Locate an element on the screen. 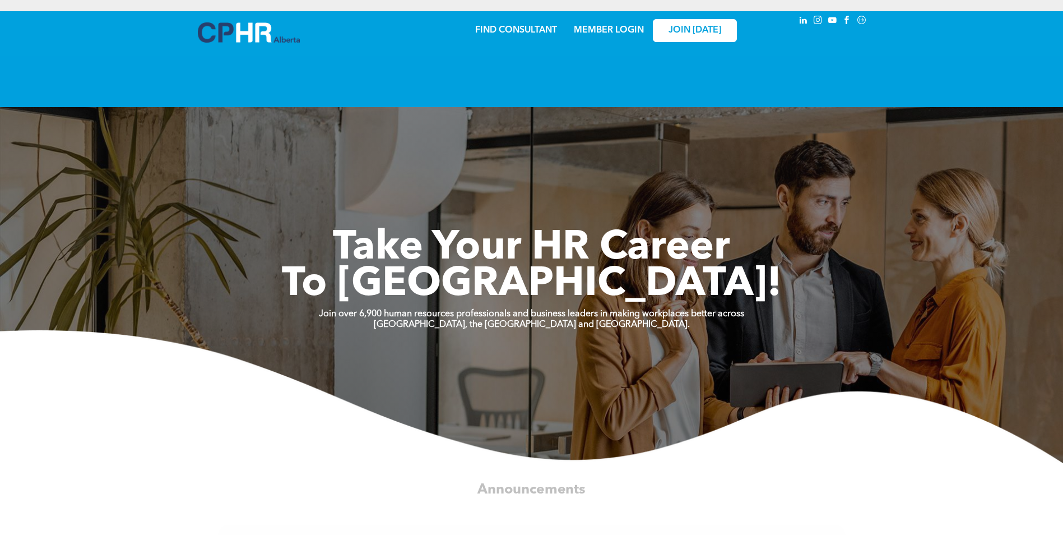 This screenshot has height=535, width=1063. a: FIND CONSULTANT is located at coordinates (516, 30).